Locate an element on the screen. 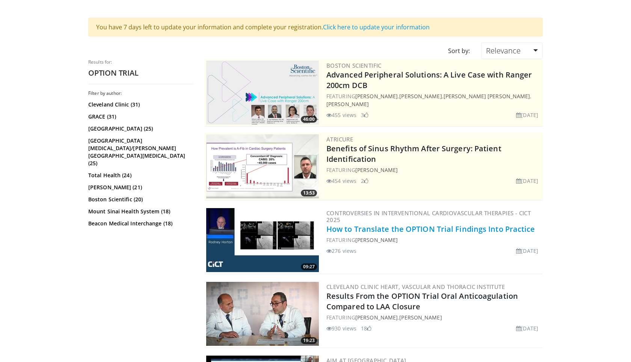 Image resolution: width=631 pixels, height=362 pixels. a: Boston Scientific is located at coordinates (354, 65).